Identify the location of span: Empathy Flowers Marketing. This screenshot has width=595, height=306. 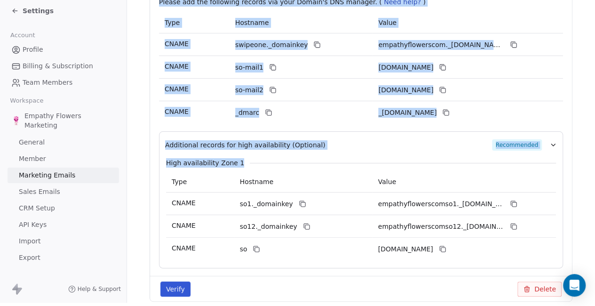
(70, 120).